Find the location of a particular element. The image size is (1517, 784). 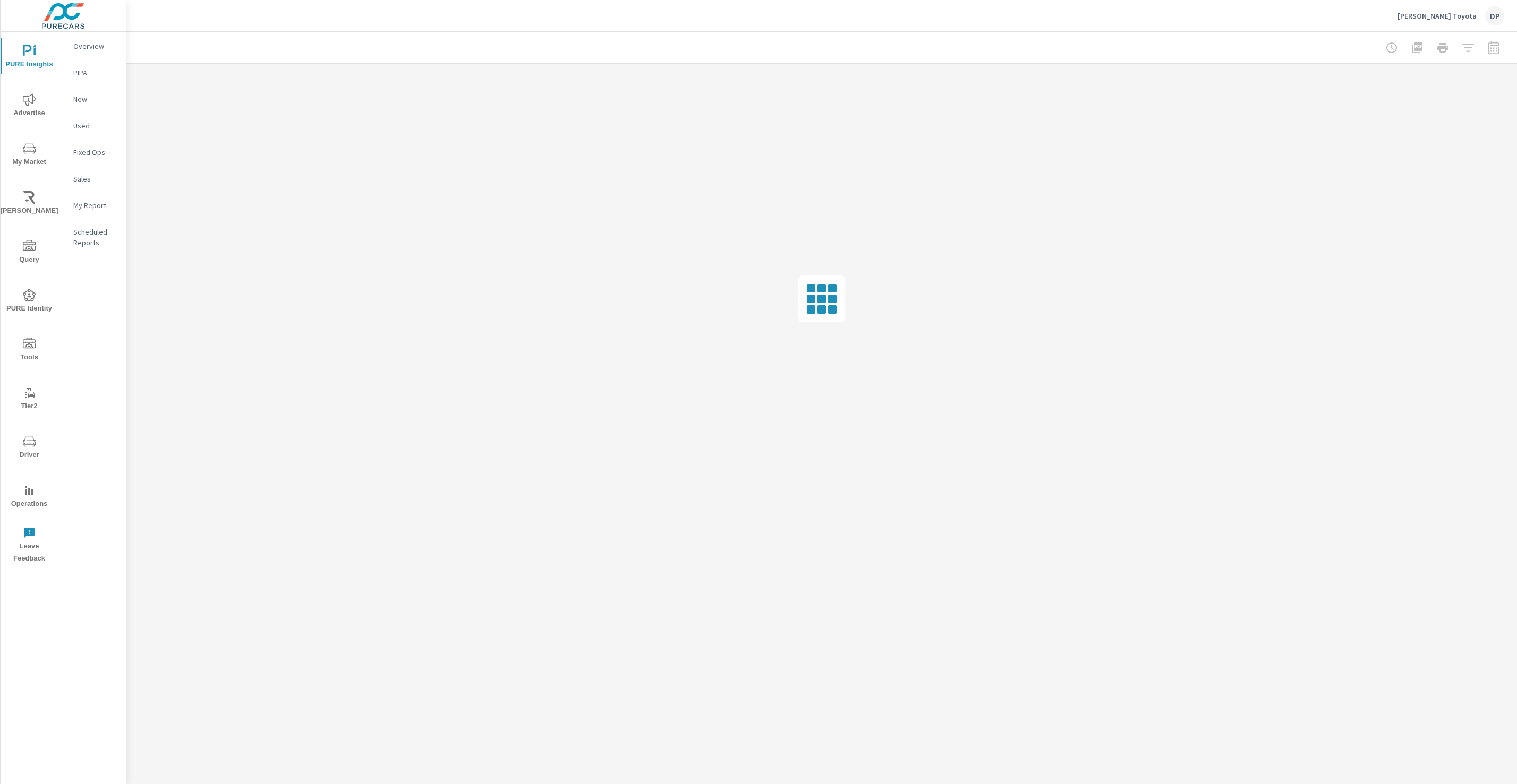

p: Scheduled Reports is located at coordinates (95, 237).